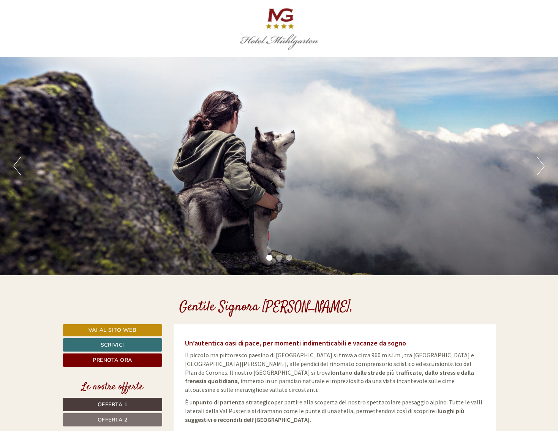 The height and width of the screenshot is (431, 558). Describe the element at coordinates (296, 343) in the screenshot. I see `span: Un’autentica oasi di pace, per momenti indimenticabili e vacanze da sogno` at that location.